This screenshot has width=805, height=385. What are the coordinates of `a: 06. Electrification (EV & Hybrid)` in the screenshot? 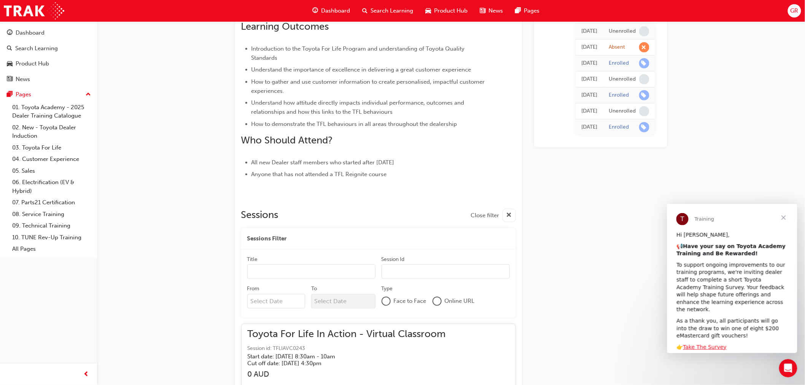 It's located at (51, 186).